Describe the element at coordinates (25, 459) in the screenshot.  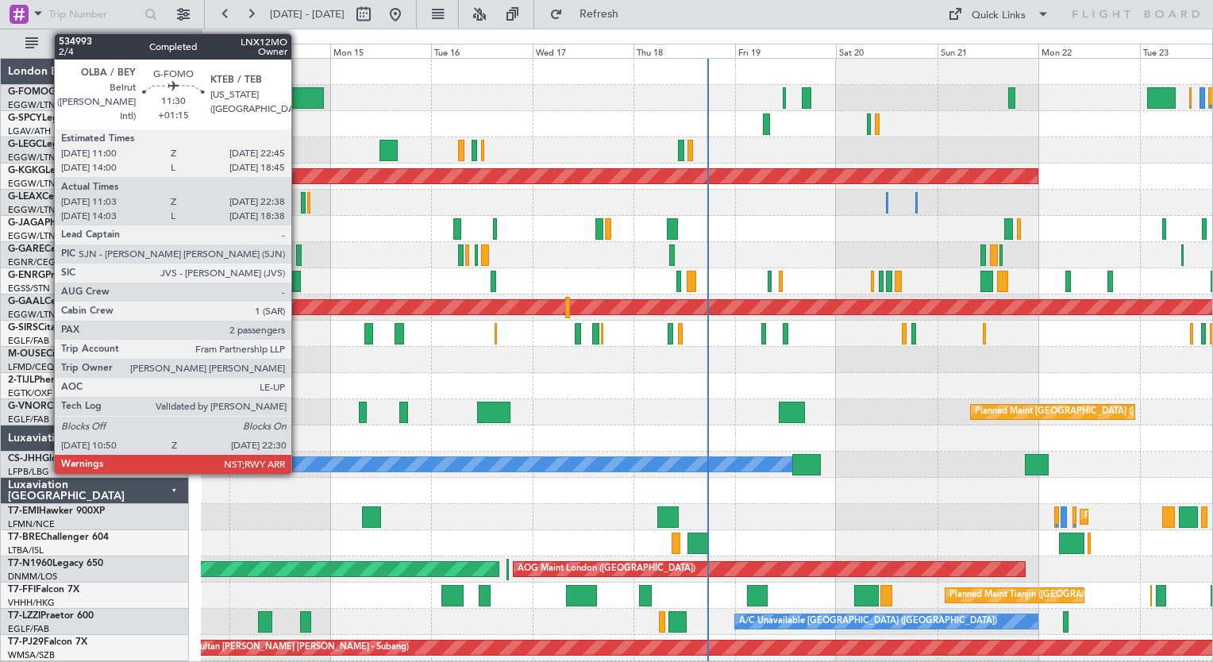
I see `span: CS-JHH` at that location.